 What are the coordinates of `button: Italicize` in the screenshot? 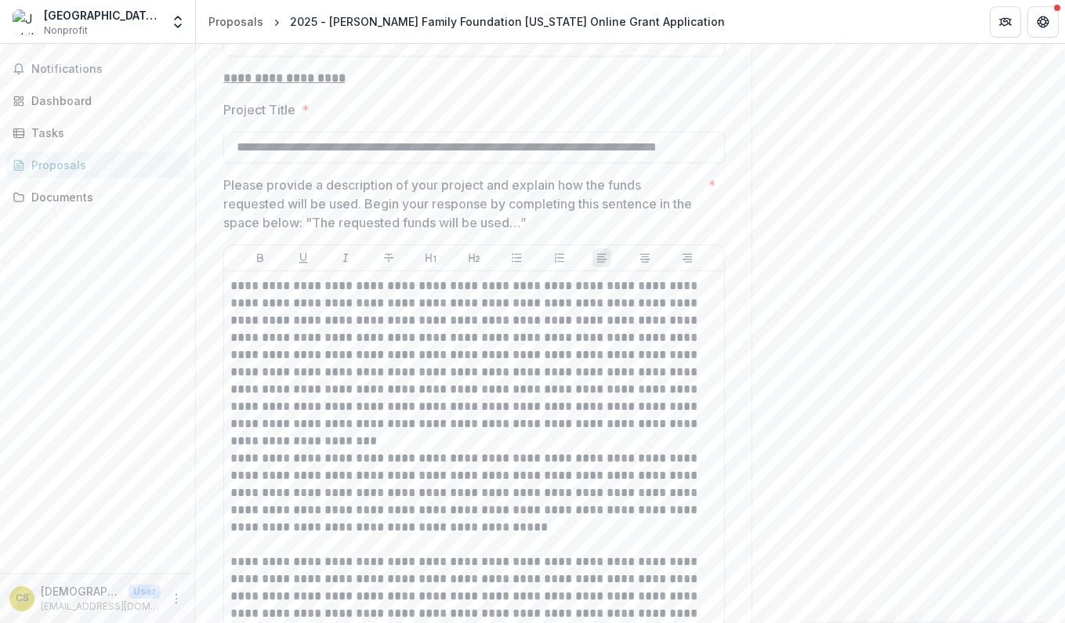 It's located at (346, 258).